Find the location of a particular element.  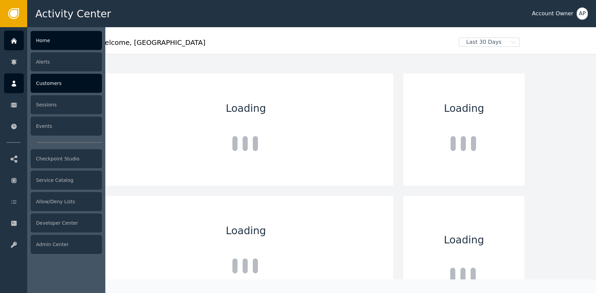

a: Events is located at coordinates (53, 126).